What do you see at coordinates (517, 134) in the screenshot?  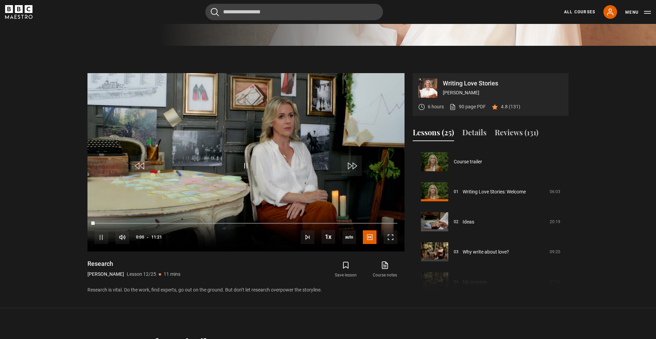 I see `button: Reviews (131)` at bounding box center [517, 134].